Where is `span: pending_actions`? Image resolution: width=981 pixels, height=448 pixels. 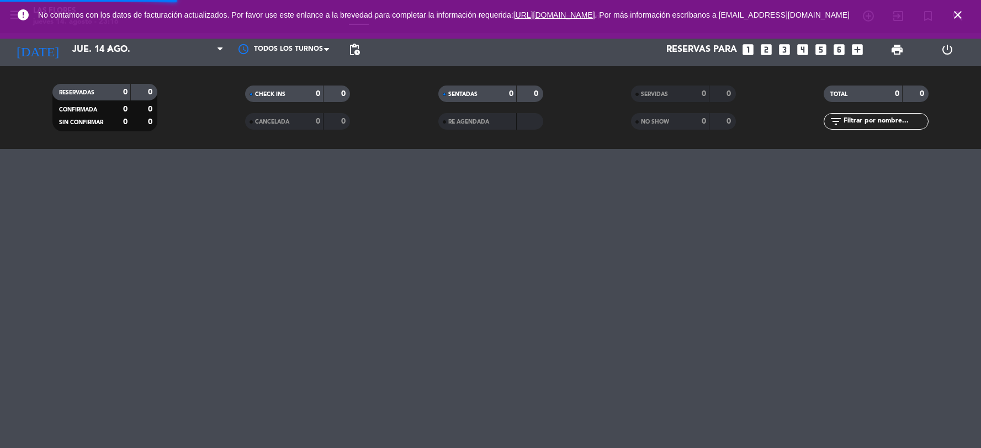 span: pending_actions is located at coordinates (355, 50).